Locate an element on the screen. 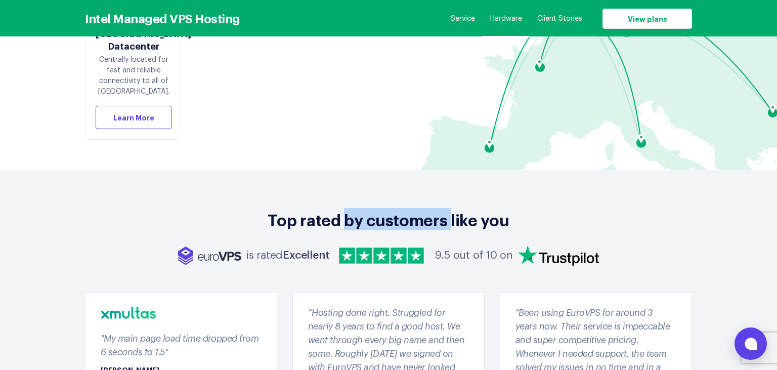  h2: Top rated by customers like you is located at coordinates (388, 219).